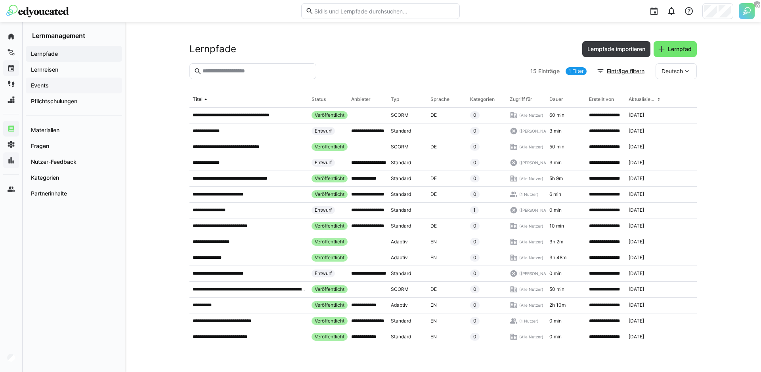 The image size is (761, 372). What do you see at coordinates (474, 210) in the screenshot?
I see `span: 1` at bounding box center [474, 210].